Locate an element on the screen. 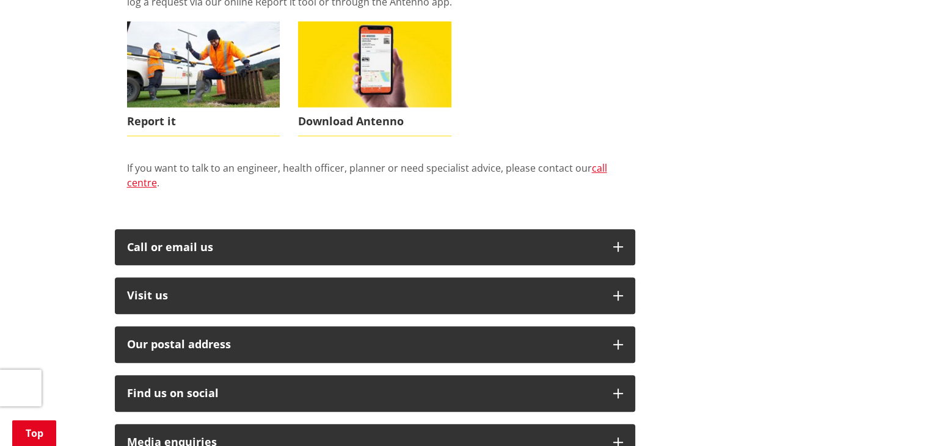 This screenshot has height=446, width=929. a: Download Antenno is located at coordinates (374, 78).